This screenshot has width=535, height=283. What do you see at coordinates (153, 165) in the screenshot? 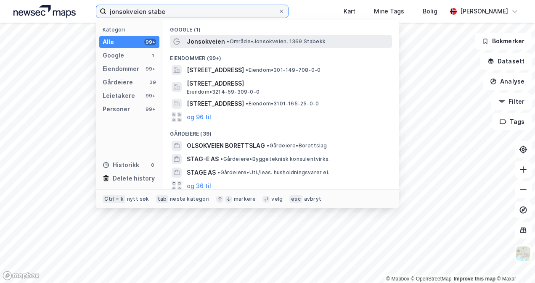
I see `div: 0` at bounding box center [153, 165].